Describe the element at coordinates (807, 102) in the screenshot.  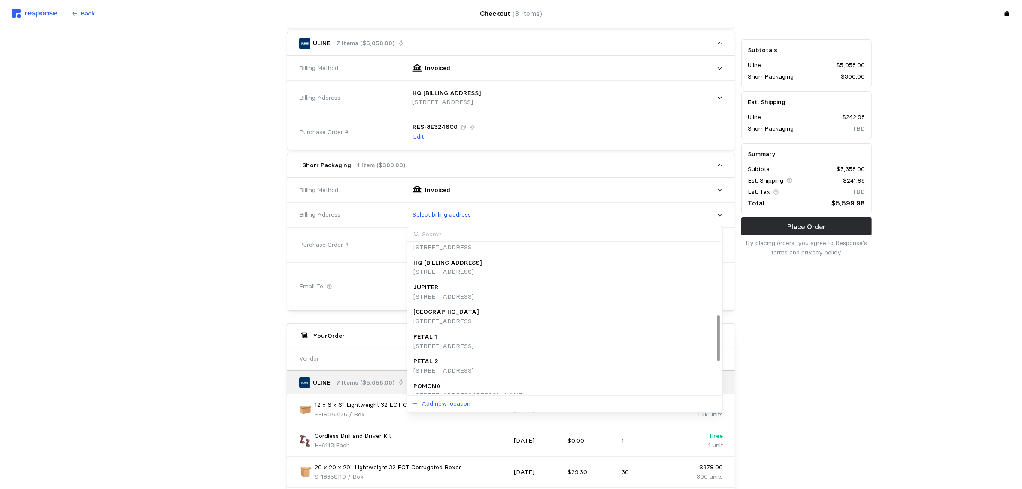
I see `h5: Est. Shipping` at that location.